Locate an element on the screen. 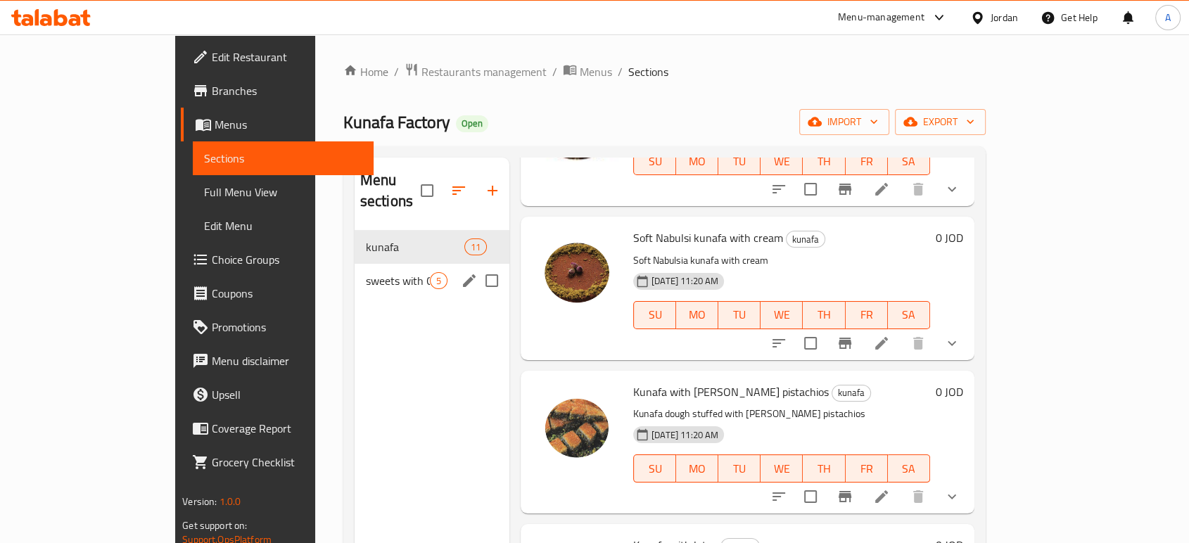  div: Jordan is located at coordinates (1004, 18).